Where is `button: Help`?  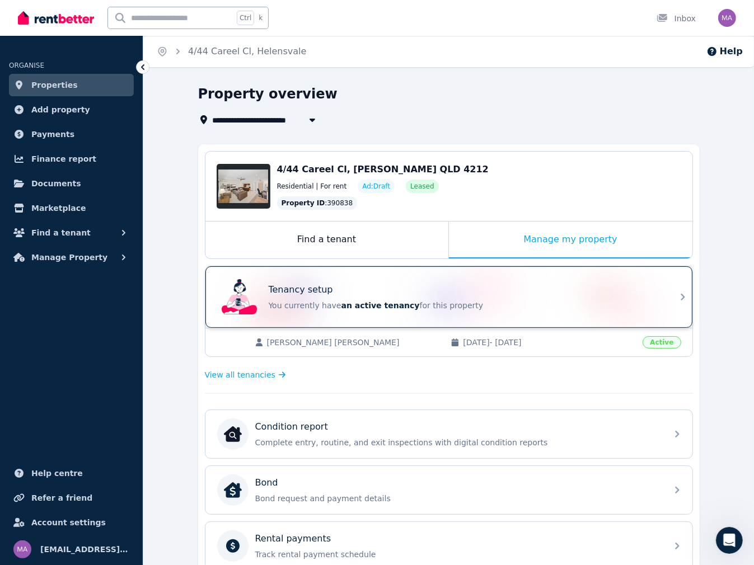 button: Help is located at coordinates (724, 51).